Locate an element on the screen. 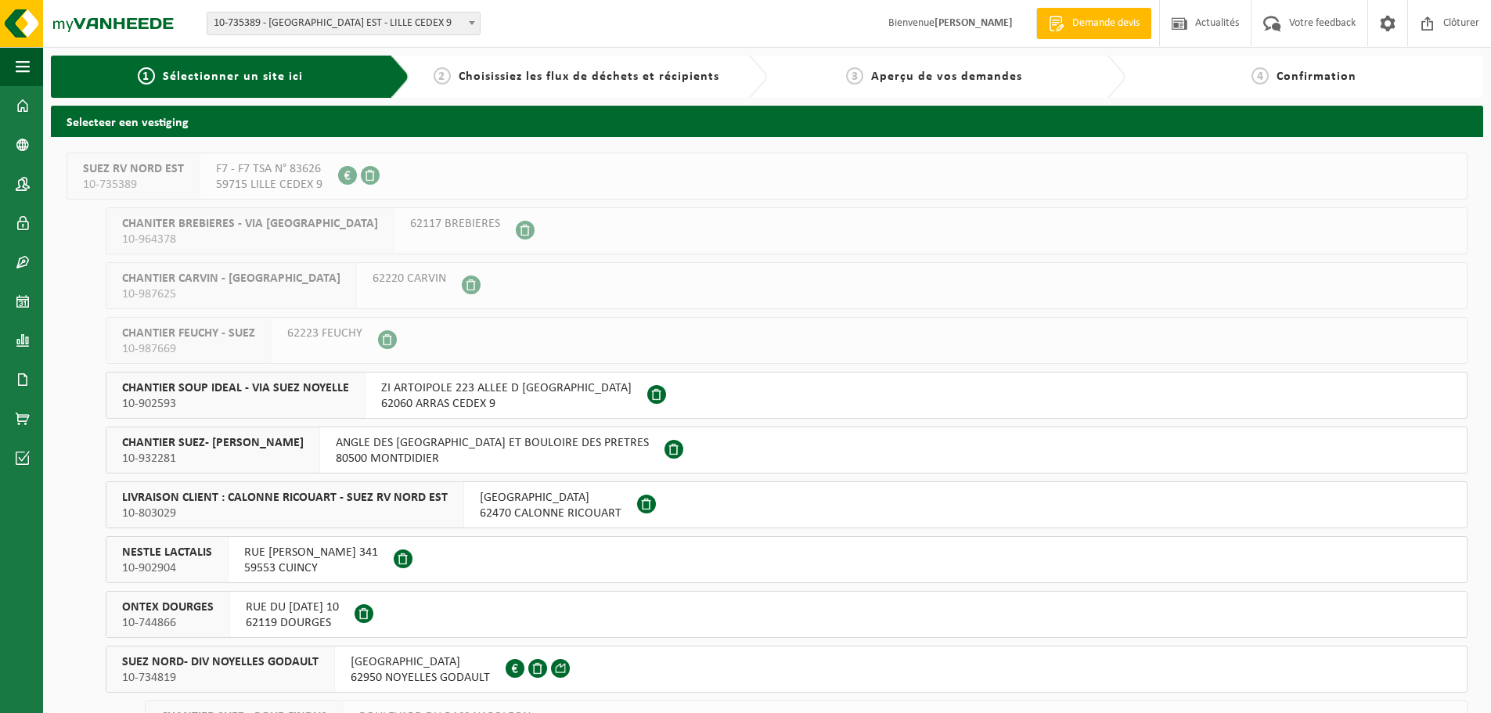 This screenshot has width=1491, height=713. span: 62470 CALONNE RICOUART is located at coordinates (550, 514).